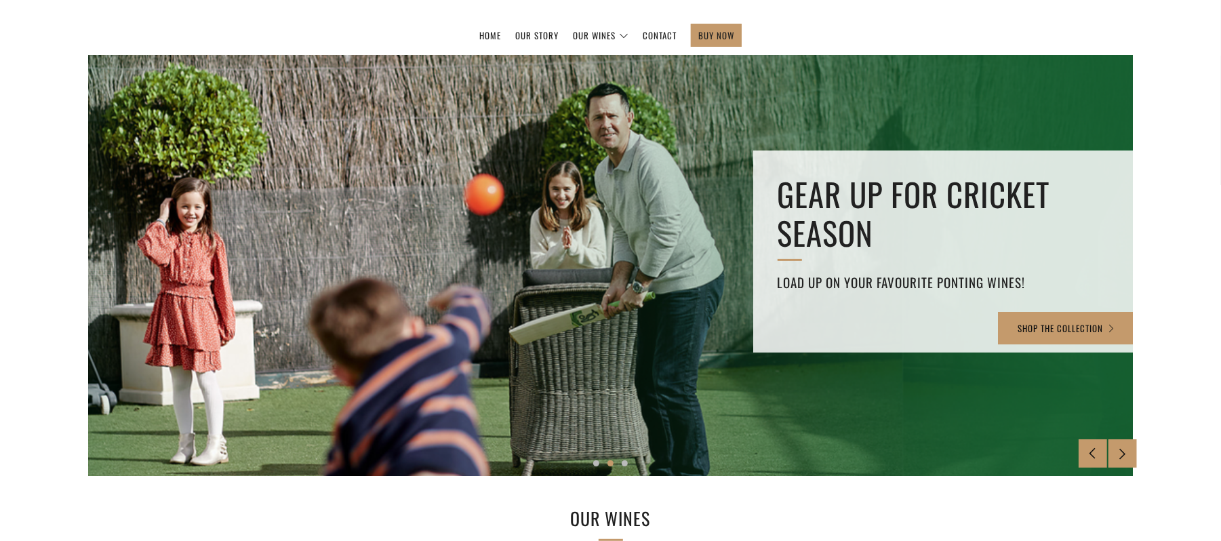 This screenshot has width=1221, height=541. I want to click on h2: OUR WINES, so click(611, 519).